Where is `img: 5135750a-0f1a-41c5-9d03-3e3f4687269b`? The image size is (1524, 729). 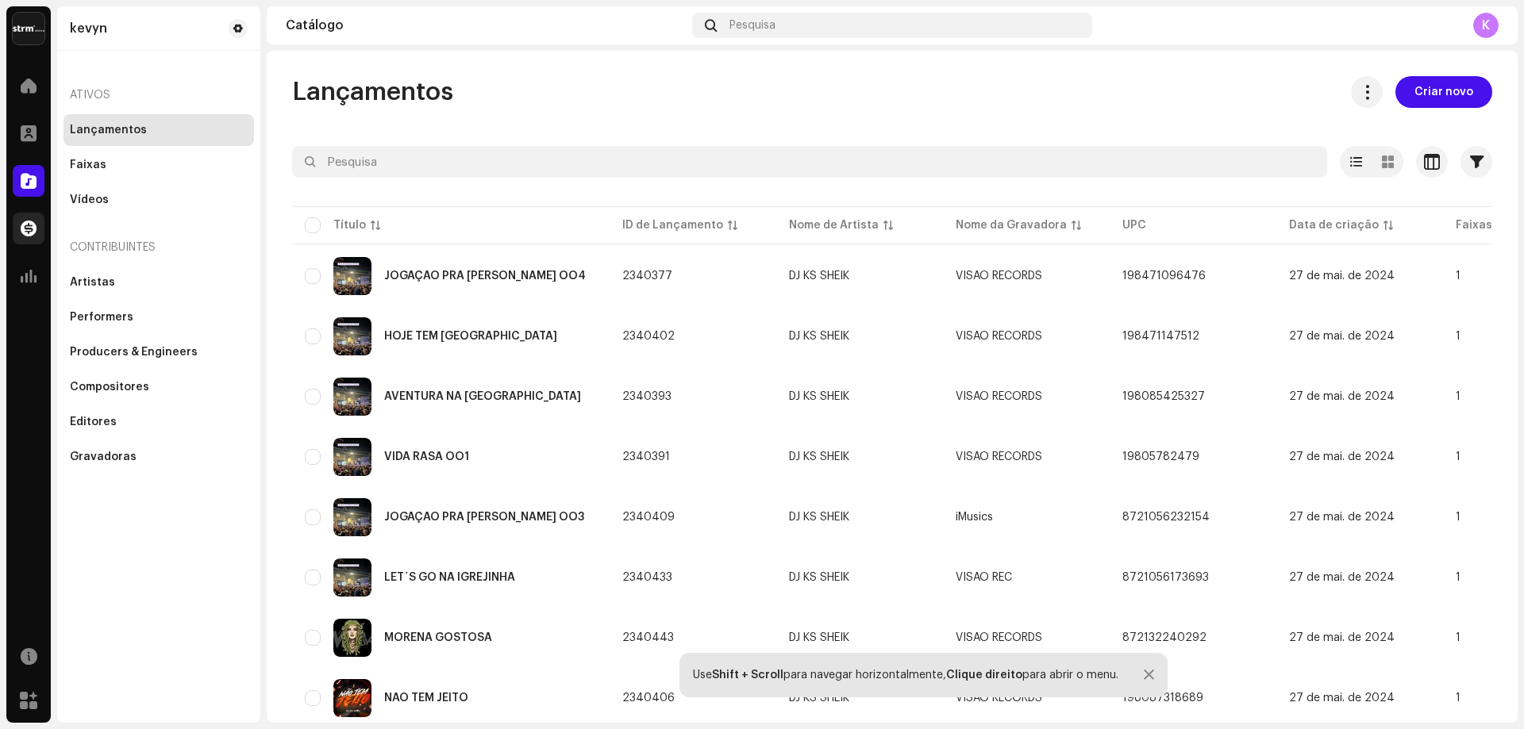 img: 5135750a-0f1a-41c5-9d03-3e3f4687269b is located at coordinates (352, 578).